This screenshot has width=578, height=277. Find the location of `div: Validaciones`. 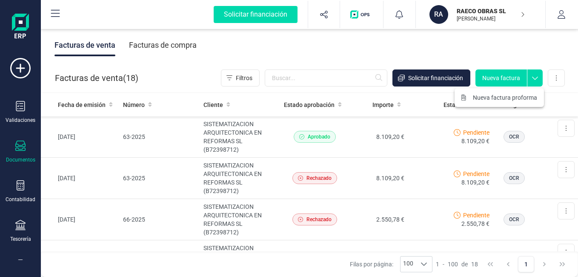

div: Validaciones is located at coordinates (20, 120).